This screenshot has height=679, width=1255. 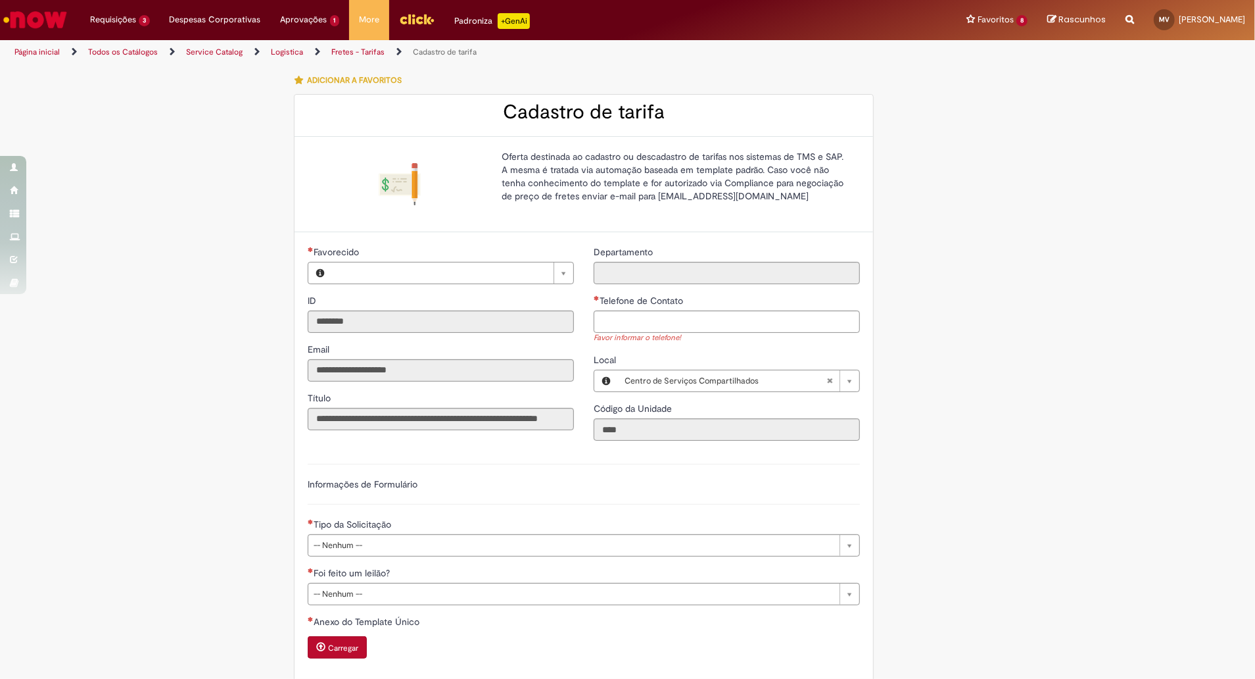 What do you see at coordinates (996, 20) in the screenshot?
I see `span: Favoritos` at bounding box center [996, 20].